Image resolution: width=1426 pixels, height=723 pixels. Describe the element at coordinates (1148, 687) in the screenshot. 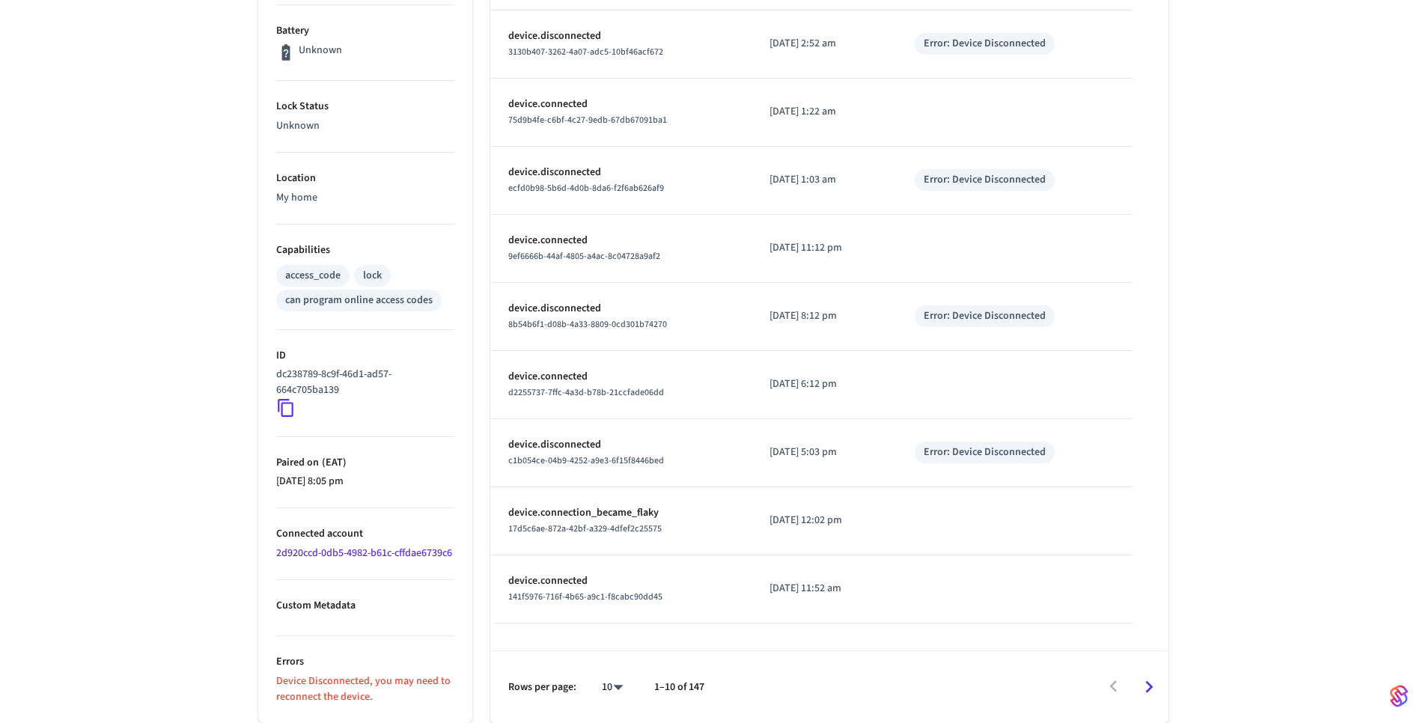

I see `button: Go to next page` at that location.